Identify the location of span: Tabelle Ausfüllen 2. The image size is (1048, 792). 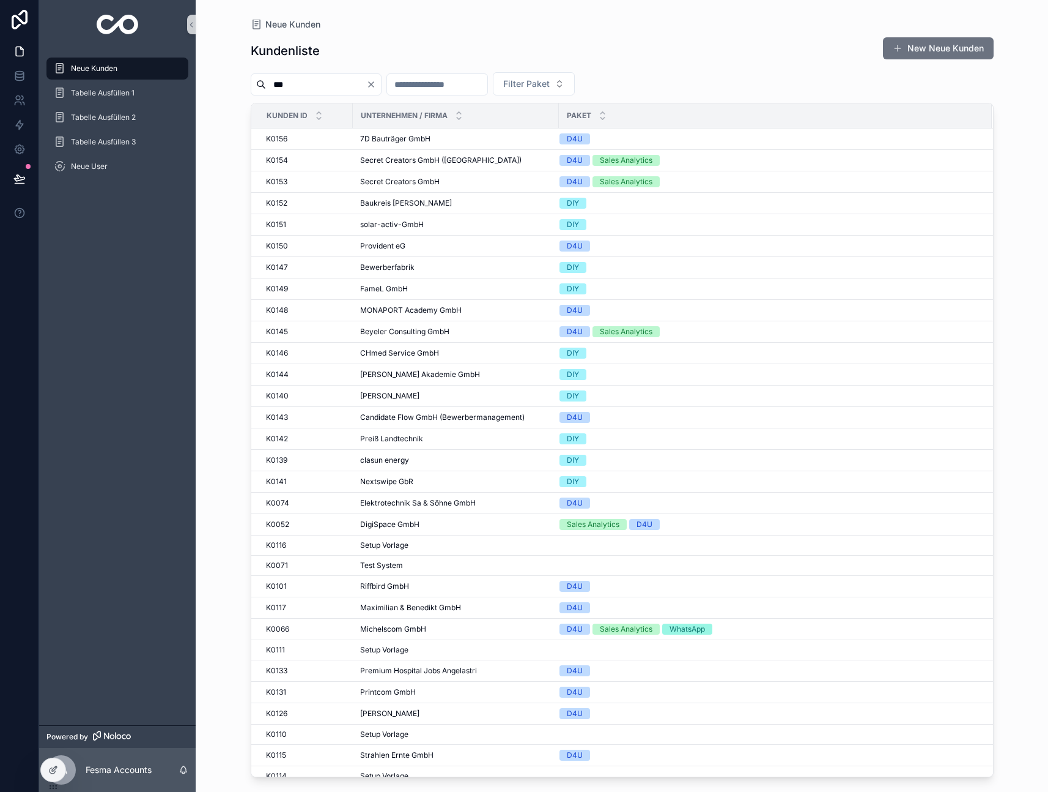
(103, 117).